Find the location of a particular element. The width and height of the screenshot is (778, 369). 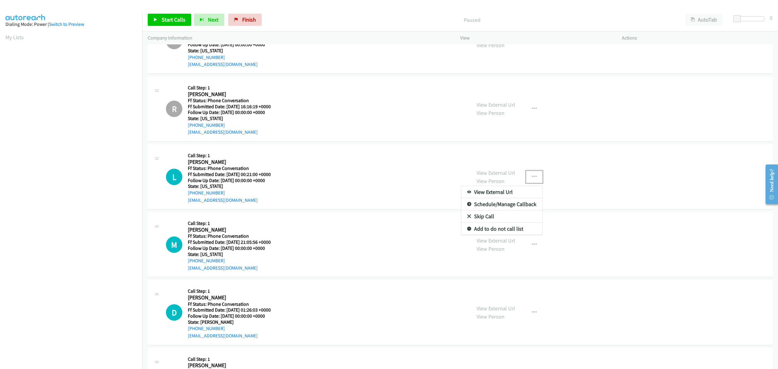

a: View External Url is located at coordinates (501, 192).